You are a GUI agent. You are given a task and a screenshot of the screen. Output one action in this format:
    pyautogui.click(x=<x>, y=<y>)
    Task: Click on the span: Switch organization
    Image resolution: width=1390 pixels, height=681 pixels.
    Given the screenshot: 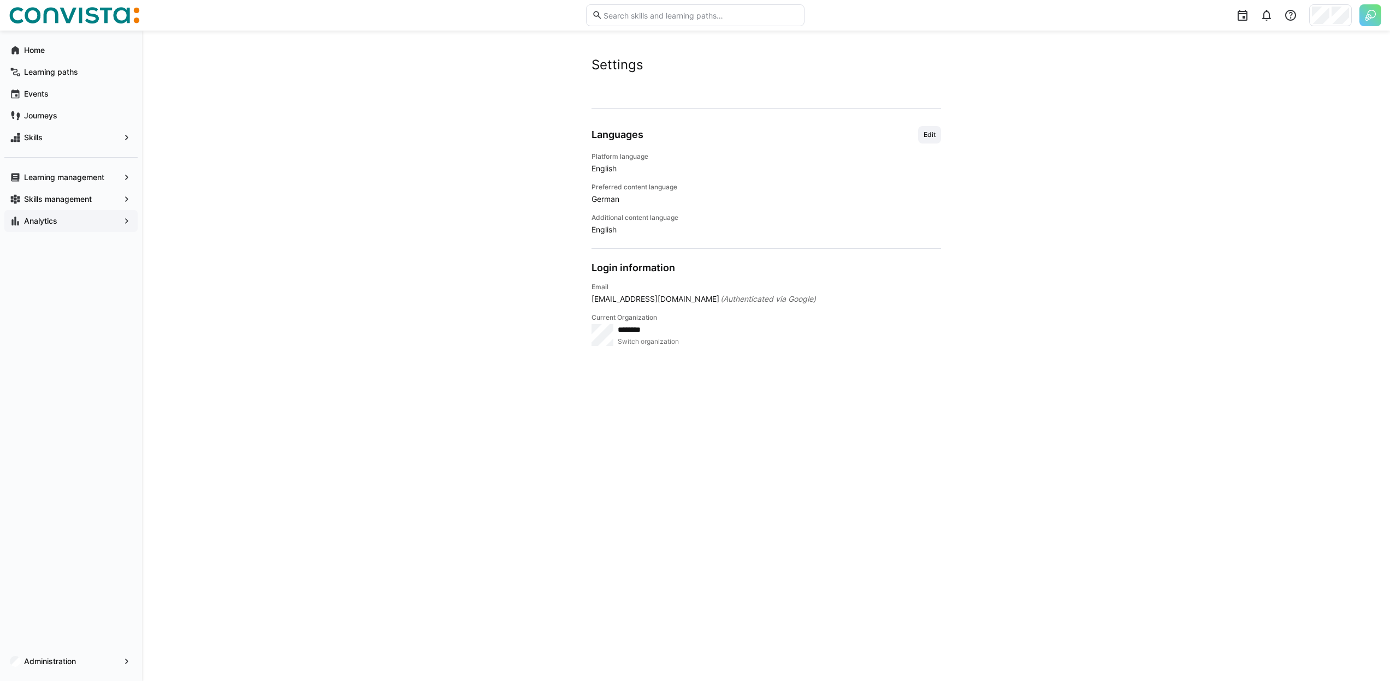 What is the action you would take?
    pyautogui.click(x=648, y=342)
    